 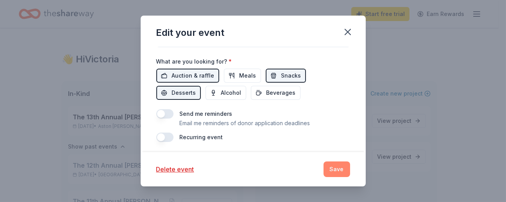 What do you see at coordinates (281, 93) in the screenshot?
I see `span: Beverages` at bounding box center [281, 93].